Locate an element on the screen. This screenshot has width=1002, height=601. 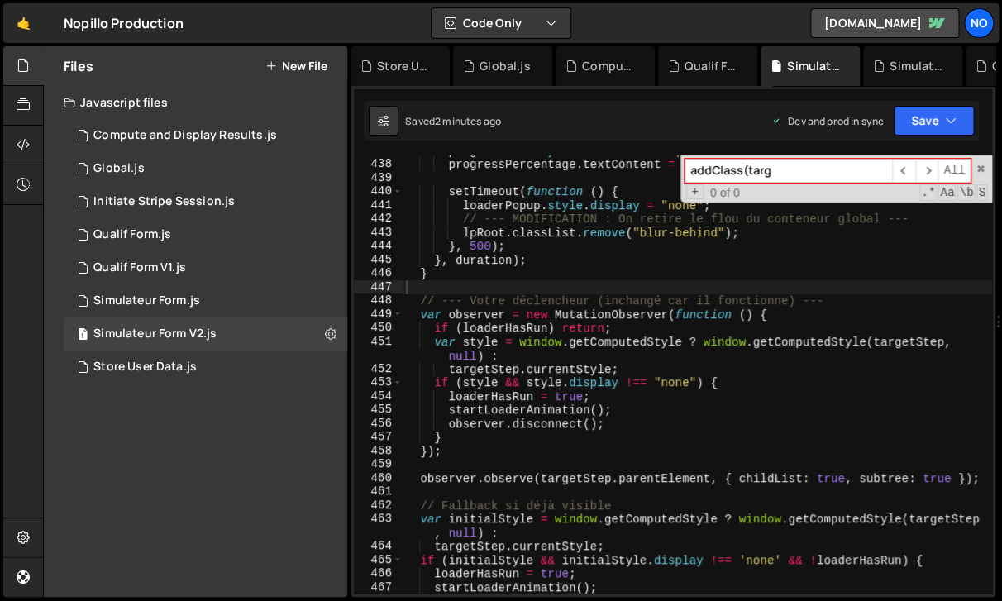
div: 8072/18527.js is located at coordinates (205, 367).